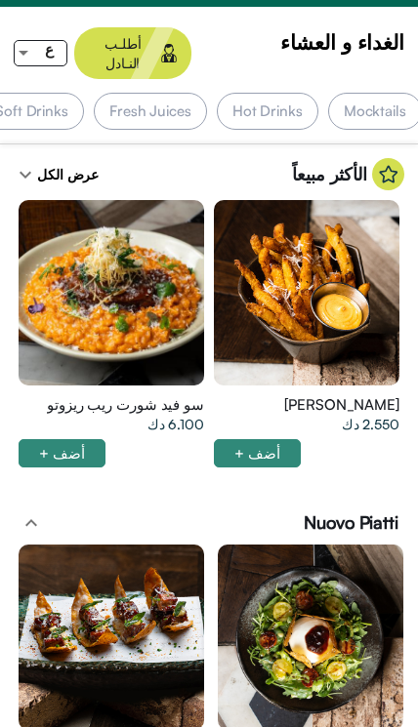  I want to click on div: Hot Drinks, so click(267, 111).